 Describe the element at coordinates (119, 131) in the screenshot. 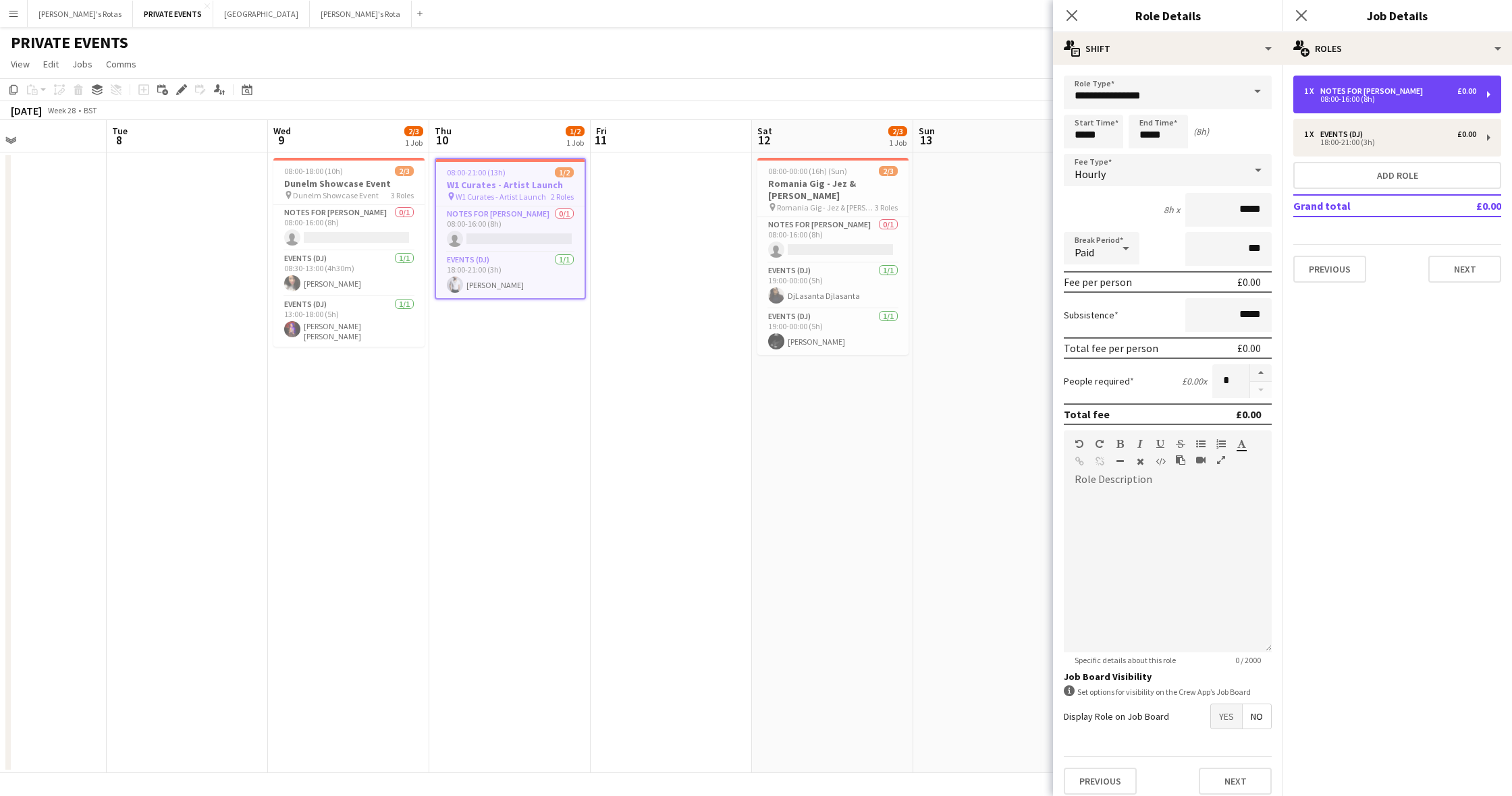

I see `span: Tue` at that location.